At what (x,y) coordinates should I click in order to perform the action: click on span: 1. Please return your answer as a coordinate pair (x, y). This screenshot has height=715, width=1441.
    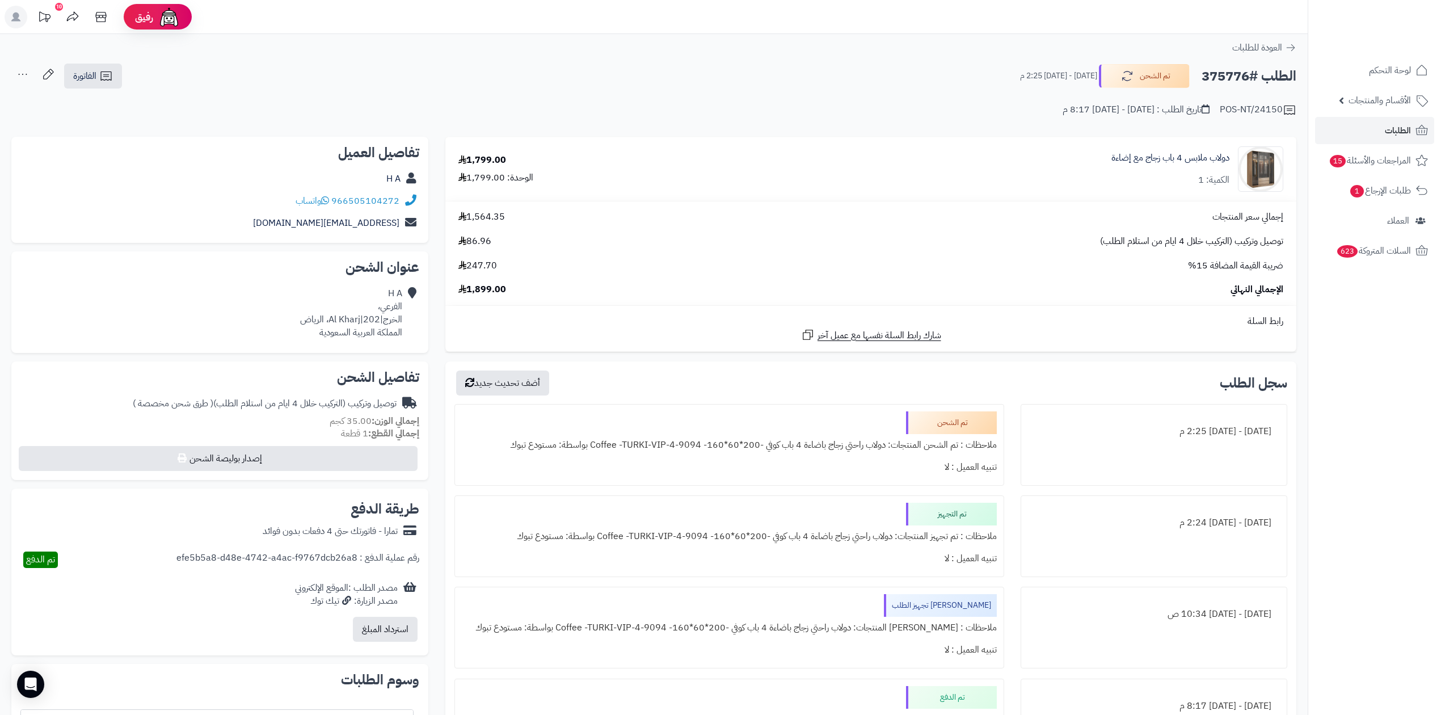
    Looking at the image, I should click on (1357, 191).